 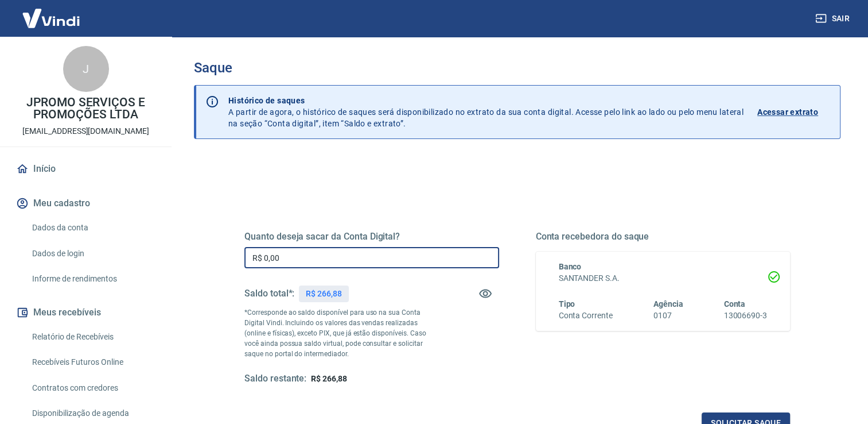 I want to click on h5: Quanto deseja sacar da Conta Digital?, so click(x=372, y=236).